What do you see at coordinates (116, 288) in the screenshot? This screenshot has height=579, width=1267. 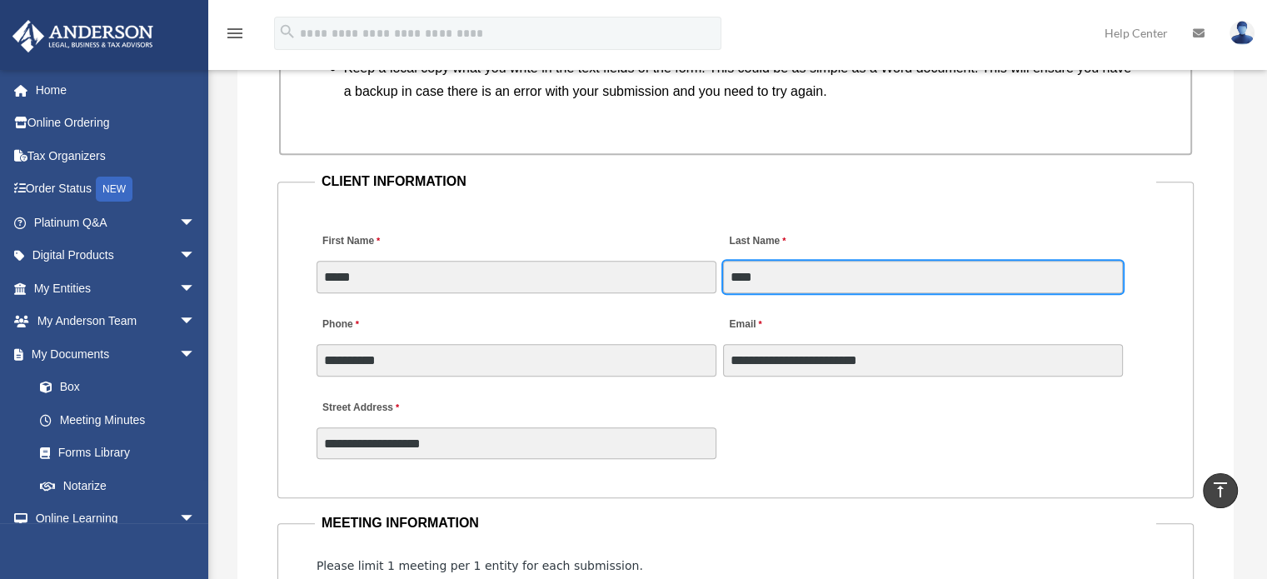 I see `a: My Entitiesarrow_drop_down` at bounding box center [116, 288].